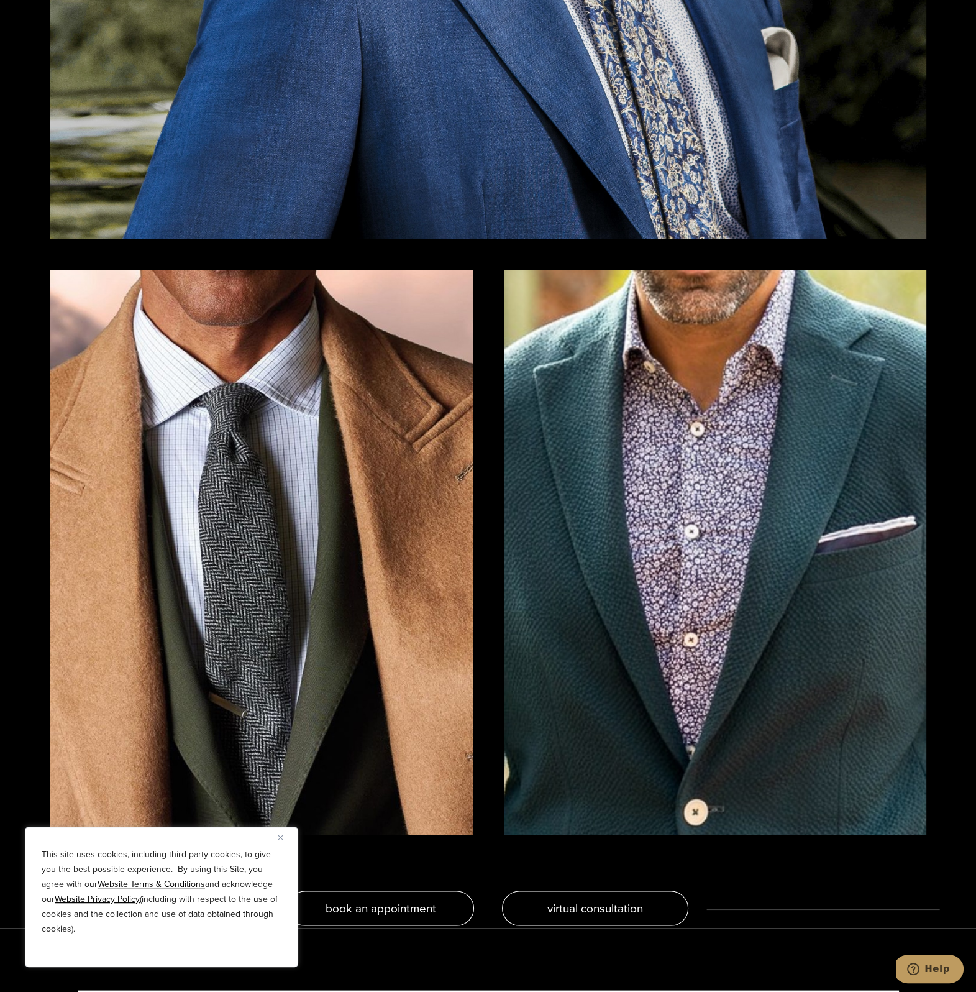  What do you see at coordinates (381, 908) in the screenshot?
I see `a: book an appointment` at bounding box center [381, 908].